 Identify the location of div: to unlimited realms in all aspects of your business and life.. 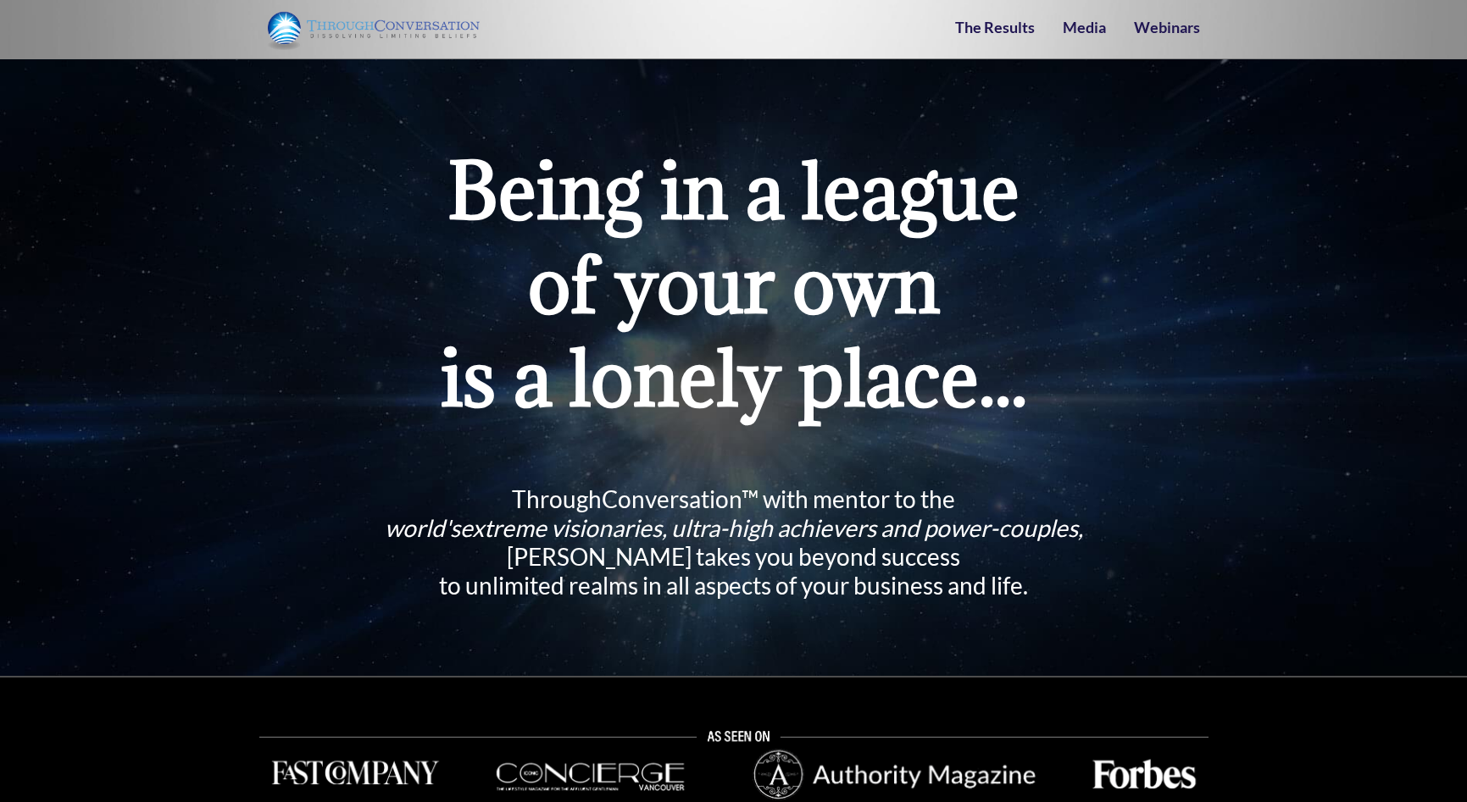
(733, 586).